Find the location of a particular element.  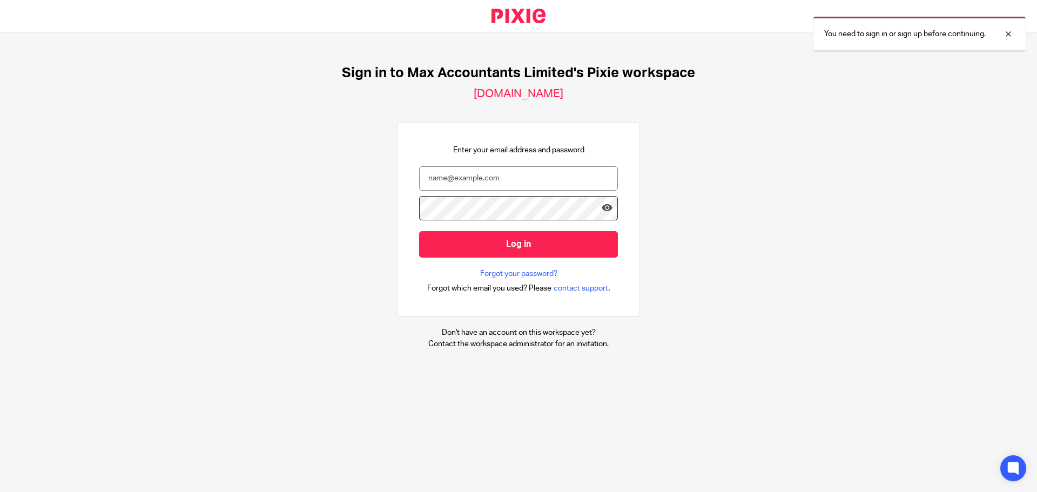

span: Forgot which email you used? Please is located at coordinates (489, 288).